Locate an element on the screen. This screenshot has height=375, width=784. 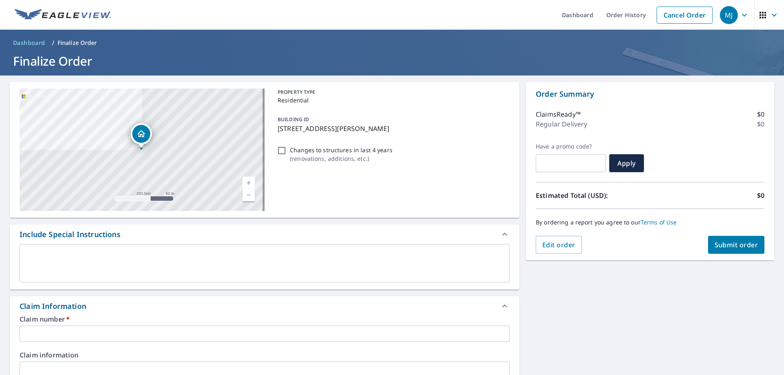
span: Submit order is located at coordinates (736, 245).